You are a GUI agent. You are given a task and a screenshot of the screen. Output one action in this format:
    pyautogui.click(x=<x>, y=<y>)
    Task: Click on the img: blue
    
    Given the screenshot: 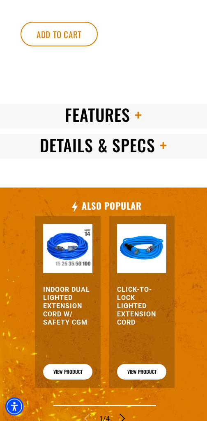 What is the action you would take?
    pyautogui.click(x=142, y=249)
    